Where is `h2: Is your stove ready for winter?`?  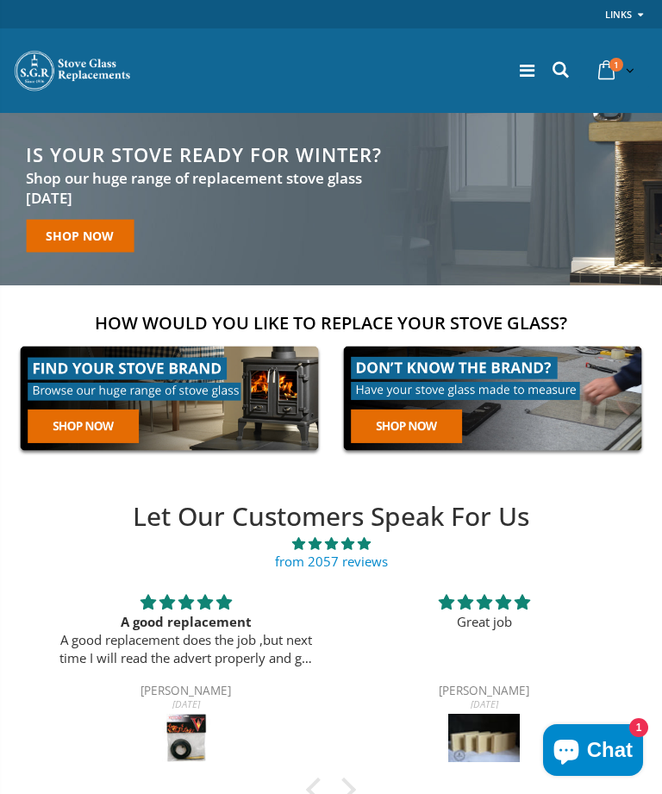 h2: Is your stove ready for winter? is located at coordinates (218, 153).